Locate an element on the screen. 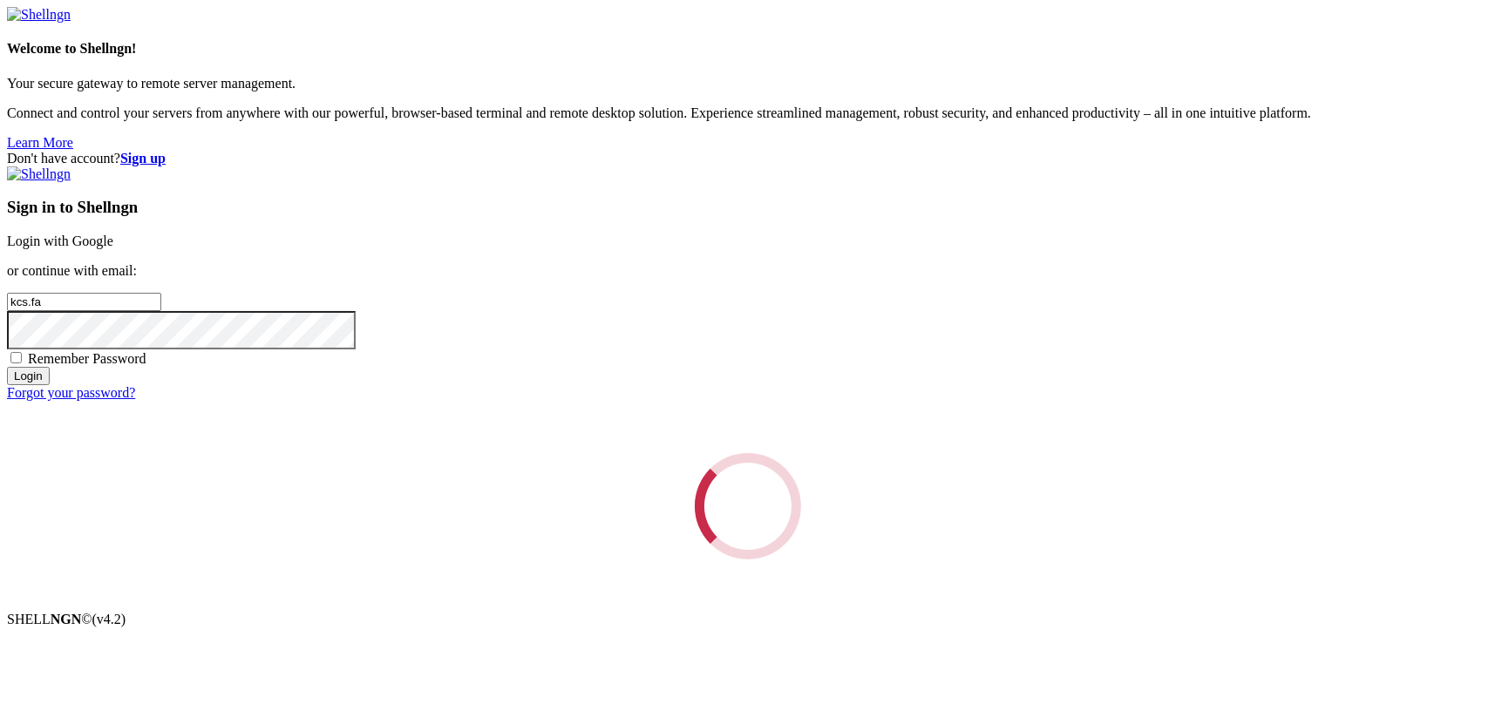 Image resolution: width=1495 pixels, height=704 pixels. span: SHELL © is located at coordinates (66, 619).